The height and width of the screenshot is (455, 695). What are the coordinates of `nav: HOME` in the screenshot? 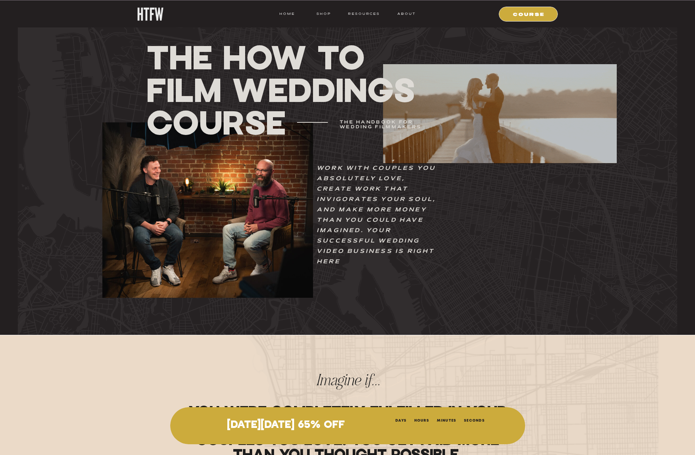 It's located at (287, 14).